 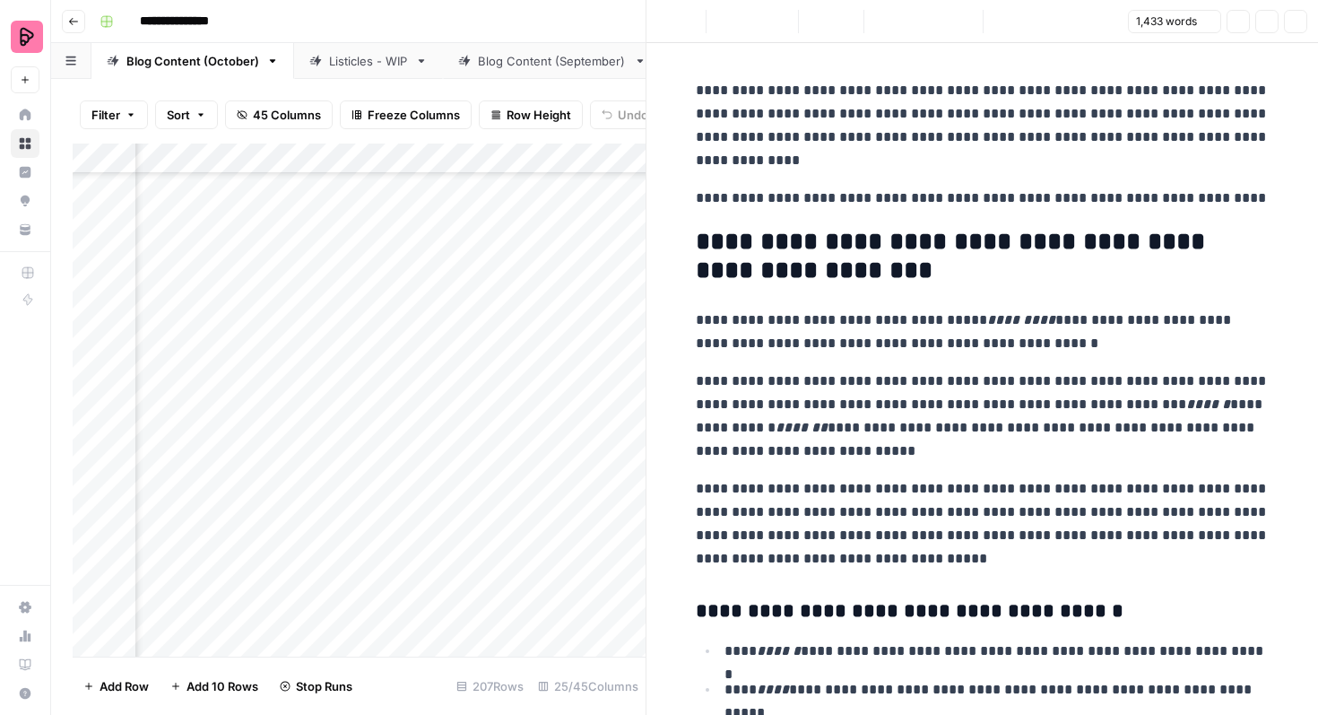 What do you see at coordinates (106, 115) in the screenshot?
I see `span: Filter` at bounding box center [106, 115].